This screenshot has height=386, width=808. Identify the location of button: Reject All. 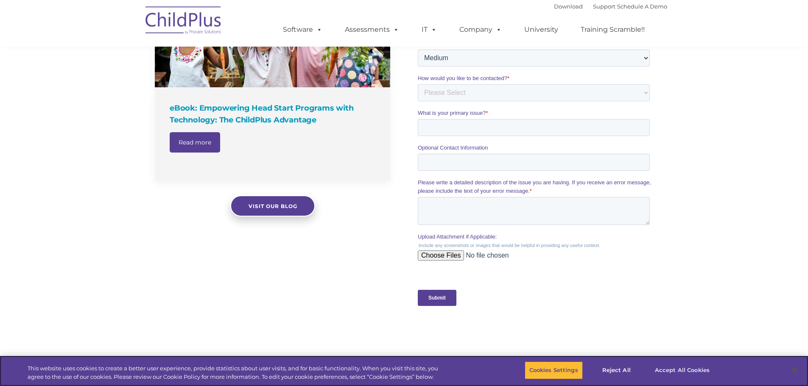
(616, 371).